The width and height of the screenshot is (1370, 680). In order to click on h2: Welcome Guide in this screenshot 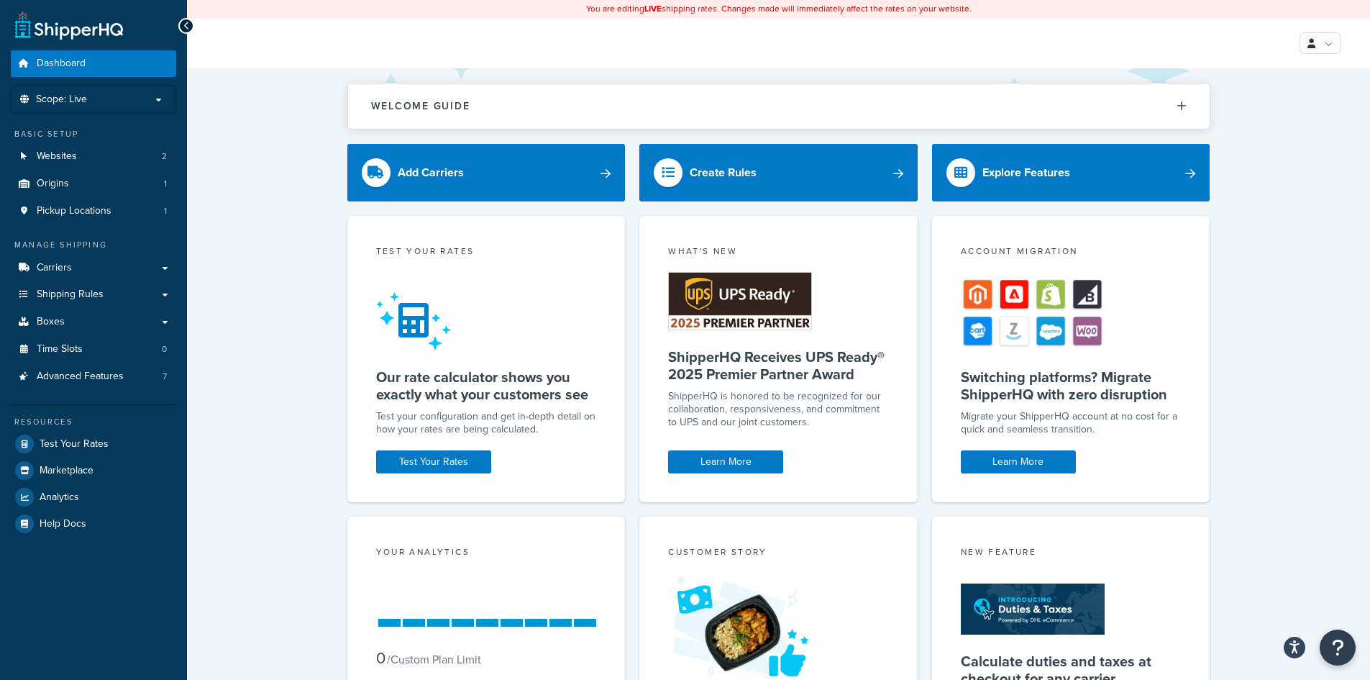, I will do `click(421, 106)`.